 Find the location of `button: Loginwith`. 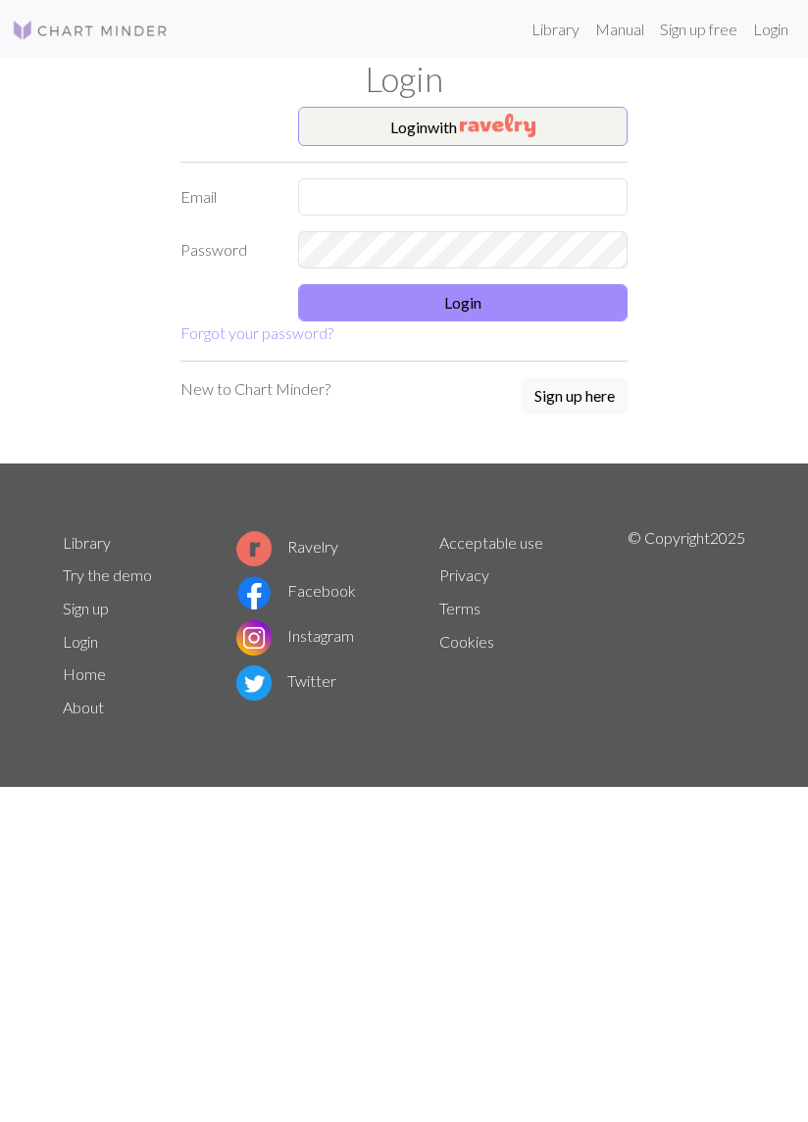

button: Loginwith is located at coordinates (463, 126).